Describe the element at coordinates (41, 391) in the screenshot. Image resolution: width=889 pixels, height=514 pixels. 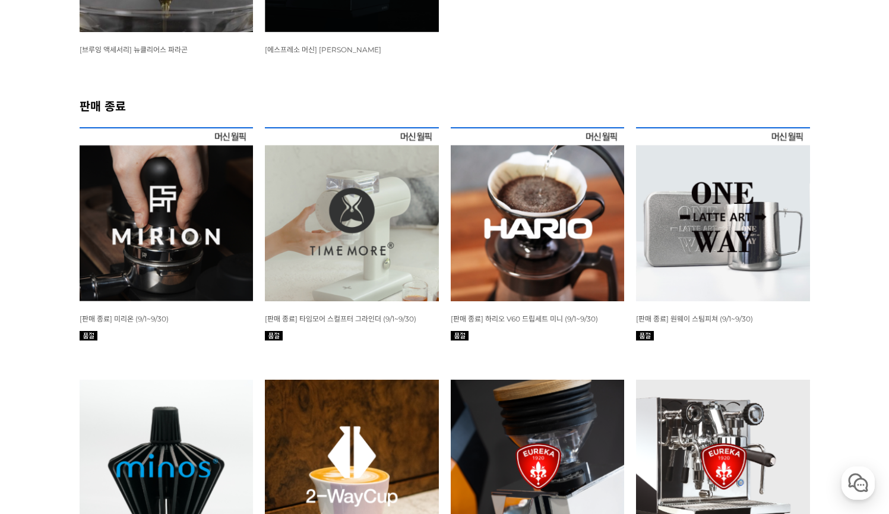
I see `a: 홈` at that location.